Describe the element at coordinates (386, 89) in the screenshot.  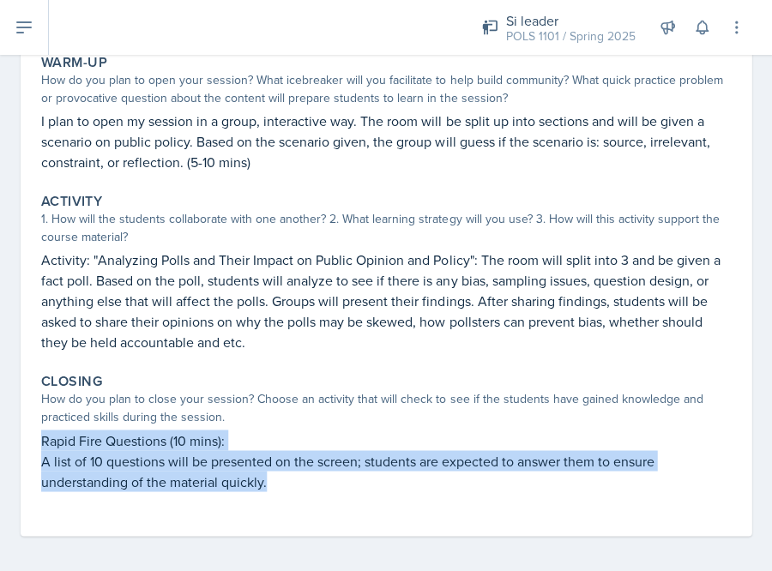
I see `div: How do you plan to open your session? What icebreaker will you facilitate to help build community...` at that location.